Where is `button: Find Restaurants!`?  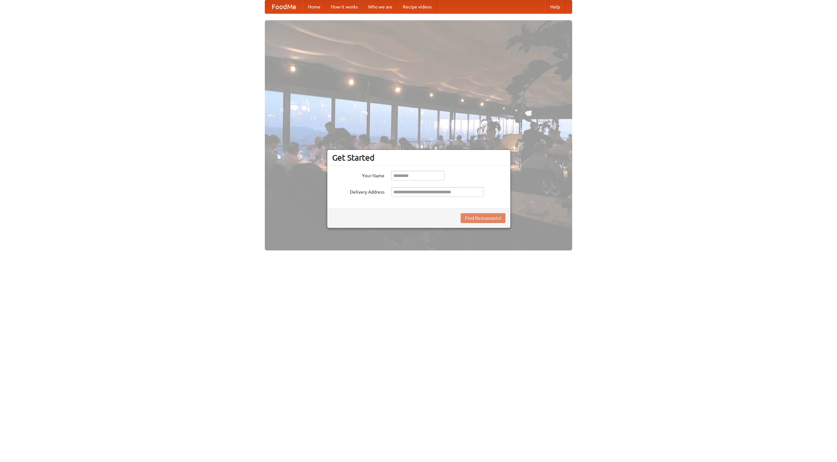 button: Find Restaurants! is located at coordinates (483, 218).